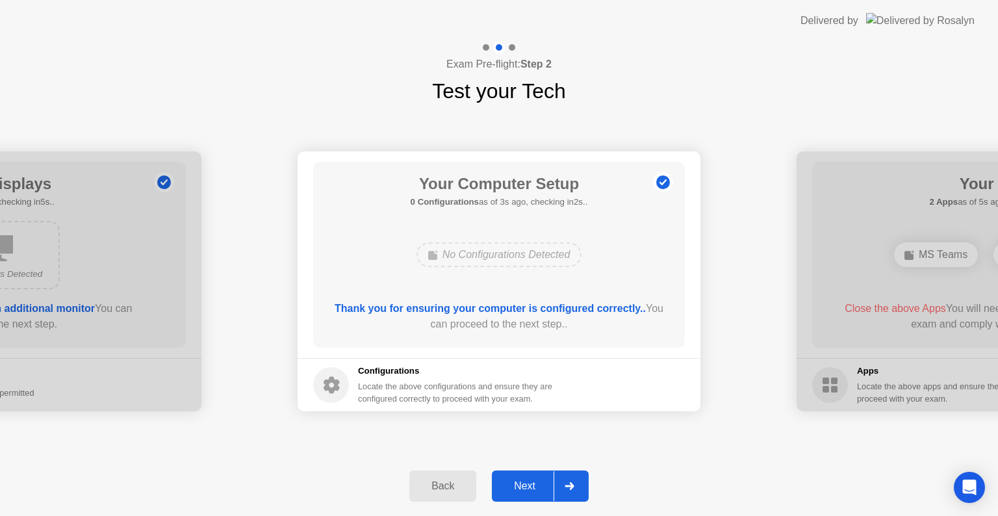 The width and height of the screenshot is (998, 516). What do you see at coordinates (499, 316) in the screenshot?
I see `div: You can proceed to the next step..` at bounding box center [499, 316].